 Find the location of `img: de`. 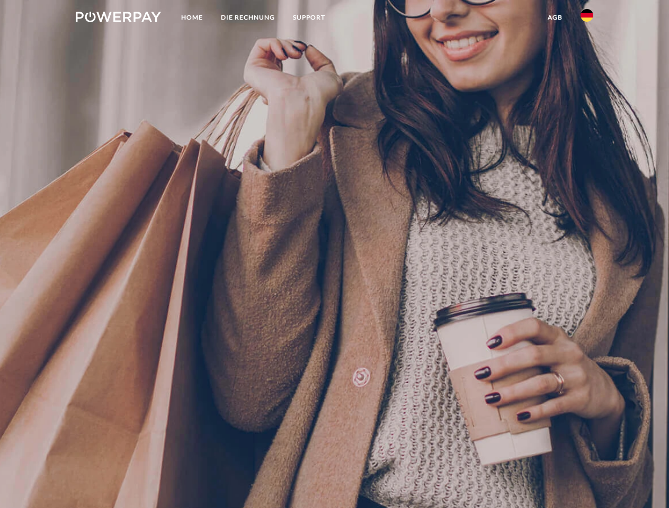

img: de is located at coordinates (587, 15).